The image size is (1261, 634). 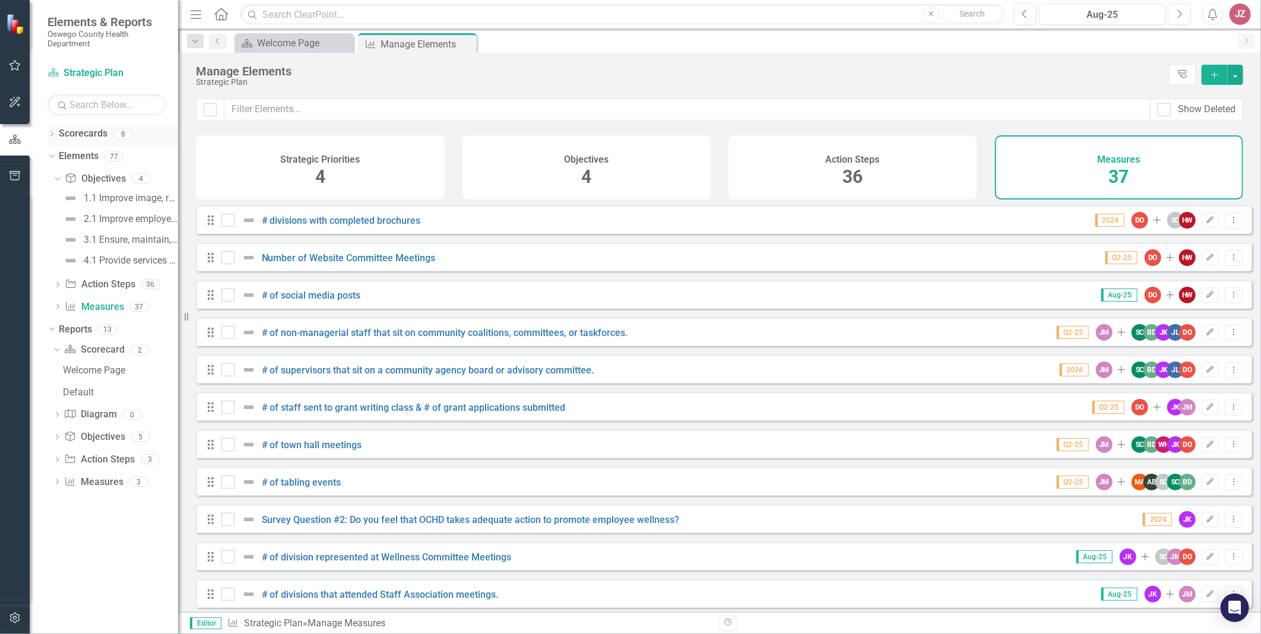 What do you see at coordinates (428, 370) in the screenshot?
I see `a: # of supervisors that sit on a community agency board or advisory committee.` at bounding box center [428, 370].